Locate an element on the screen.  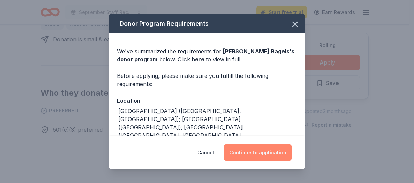
div: Before applying, please make sure you fulfill the following requirements: is located at coordinates (207, 80).